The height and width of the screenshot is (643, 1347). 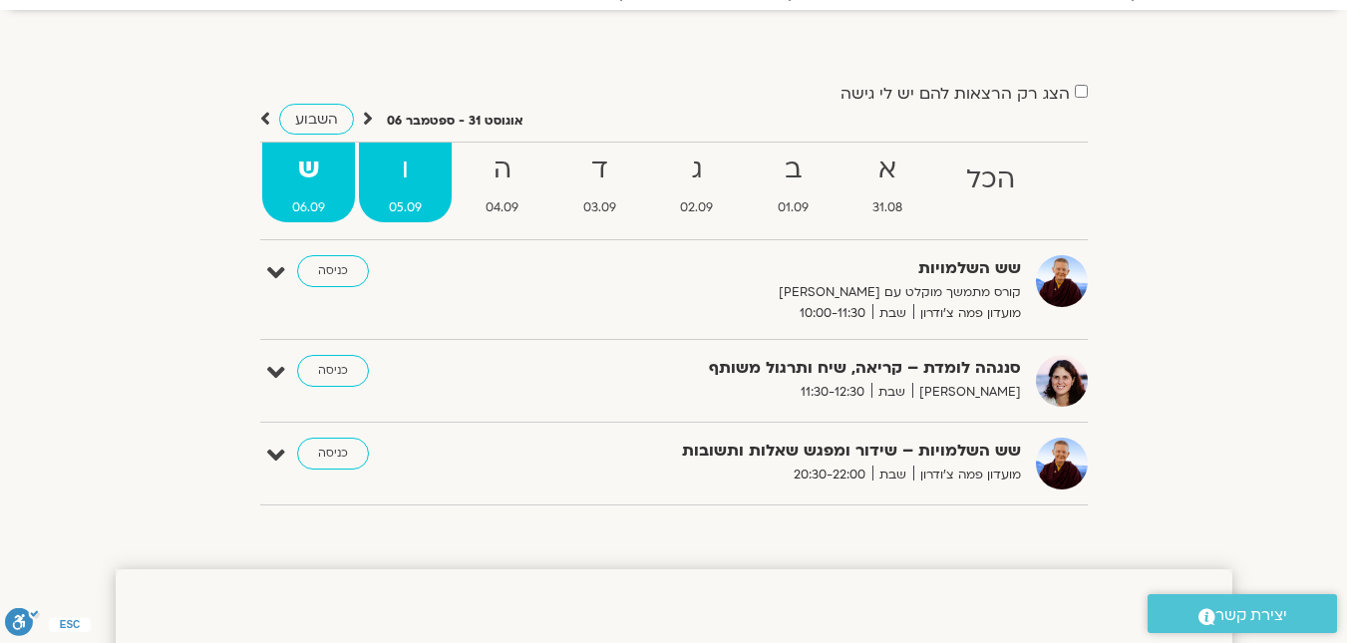 I want to click on strong: סנגהה לומדת – קריאה, שיח ותרגול משותף, so click(x=776, y=368).